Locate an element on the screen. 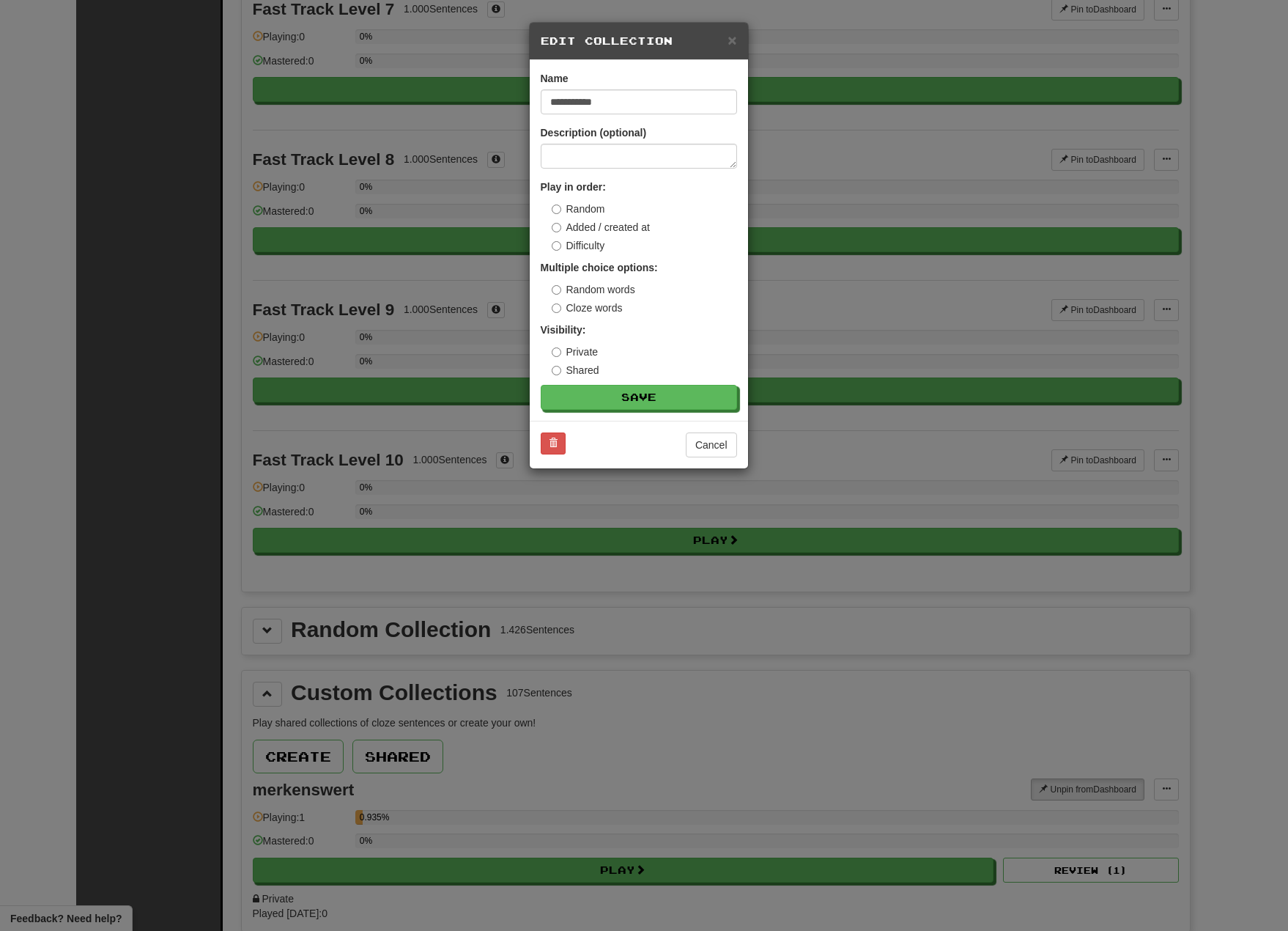  label: Difficulty is located at coordinates (578, 246).